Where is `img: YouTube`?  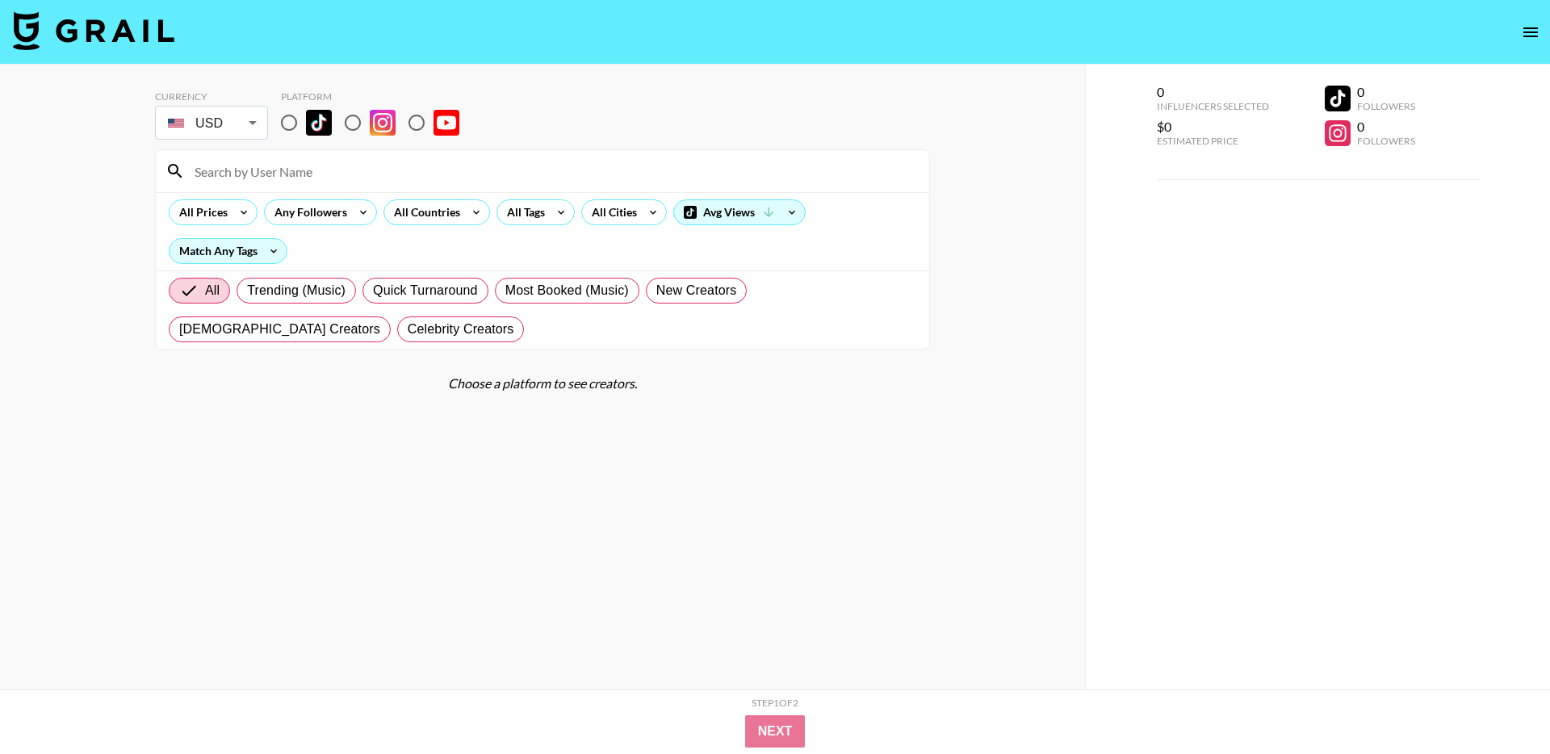
img: YouTube is located at coordinates (446, 123).